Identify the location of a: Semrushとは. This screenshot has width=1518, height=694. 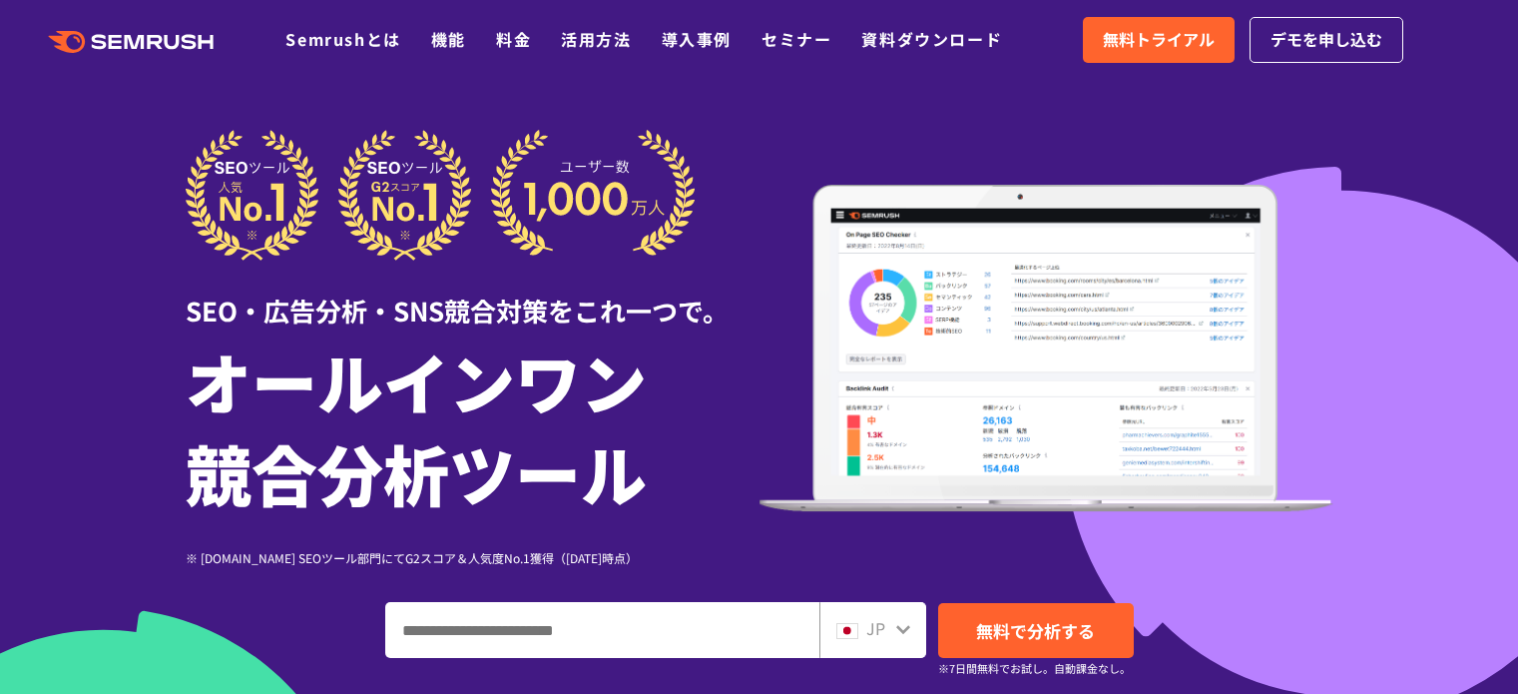
(342, 39).